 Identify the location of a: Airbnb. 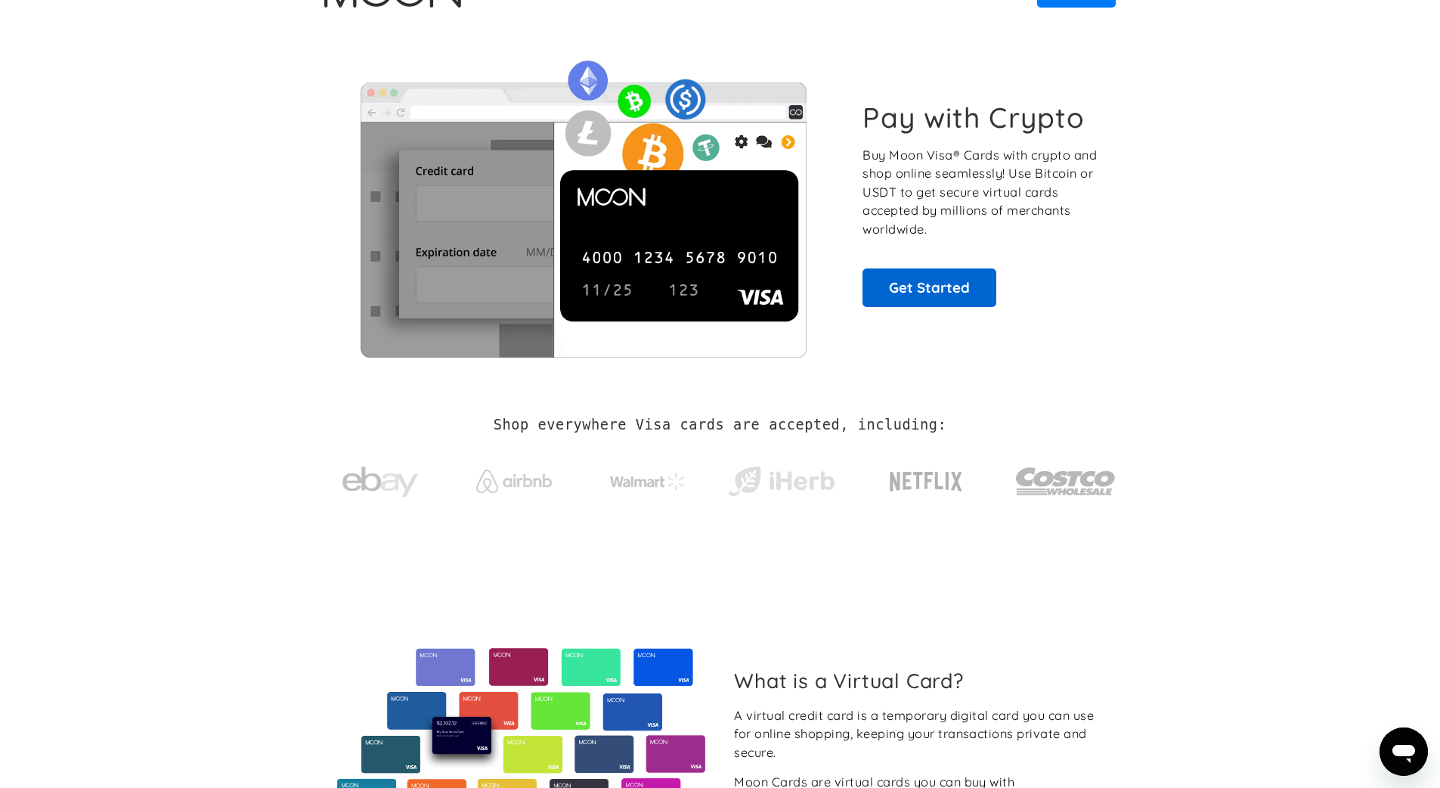
(513, 477).